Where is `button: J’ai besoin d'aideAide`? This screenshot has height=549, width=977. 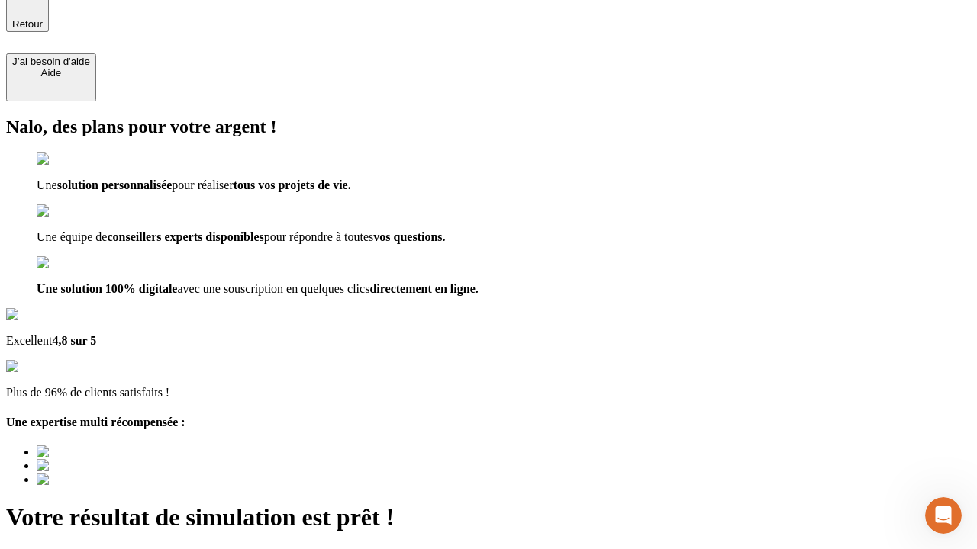
button: J’ai besoin d'aideAide is located at coordinates (51, 77).